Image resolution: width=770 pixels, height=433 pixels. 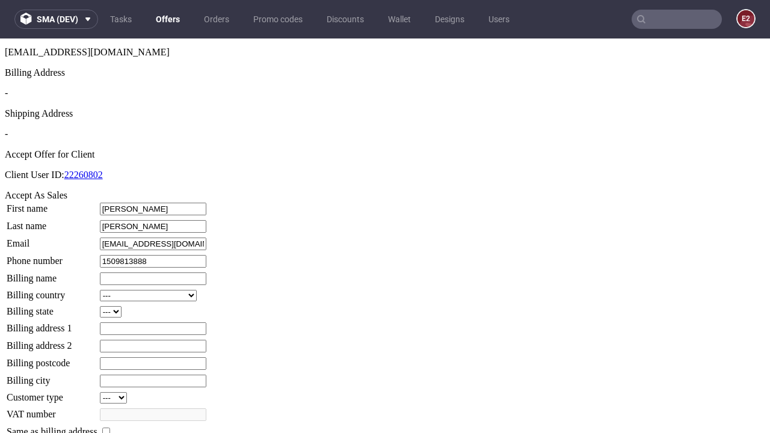 What do you see at coordinates (385, 116) in the screenshot?
I see `div: Accept Offer for Client` at bounding box center [385, 116].